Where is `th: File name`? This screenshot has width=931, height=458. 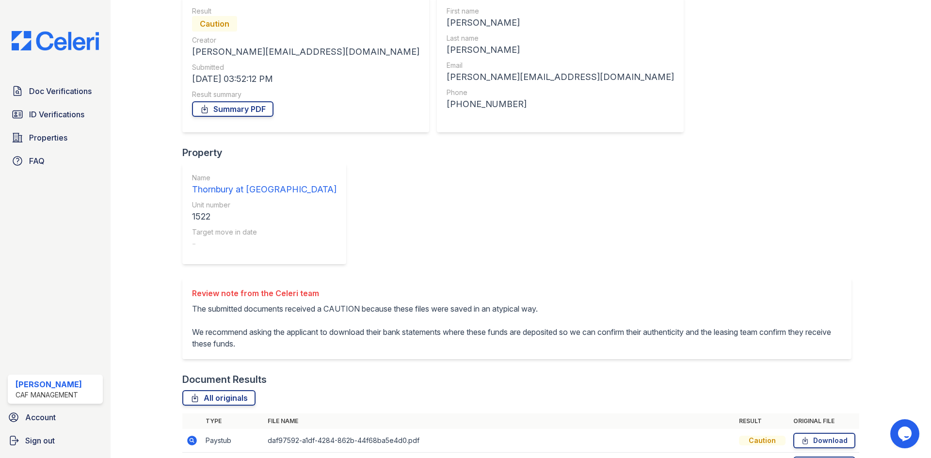
th: File name is located at coordinates (499, 421).